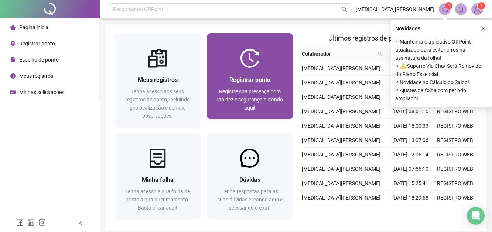  I want to click on span: linkedin, so click(31, 223).